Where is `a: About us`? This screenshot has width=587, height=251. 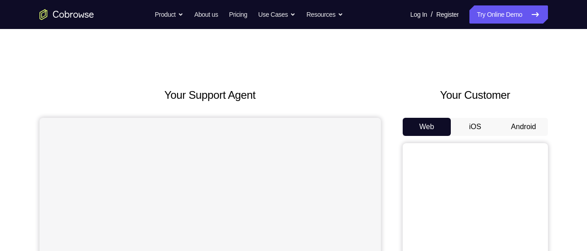
a: About us is located at coordinates (206, 15).